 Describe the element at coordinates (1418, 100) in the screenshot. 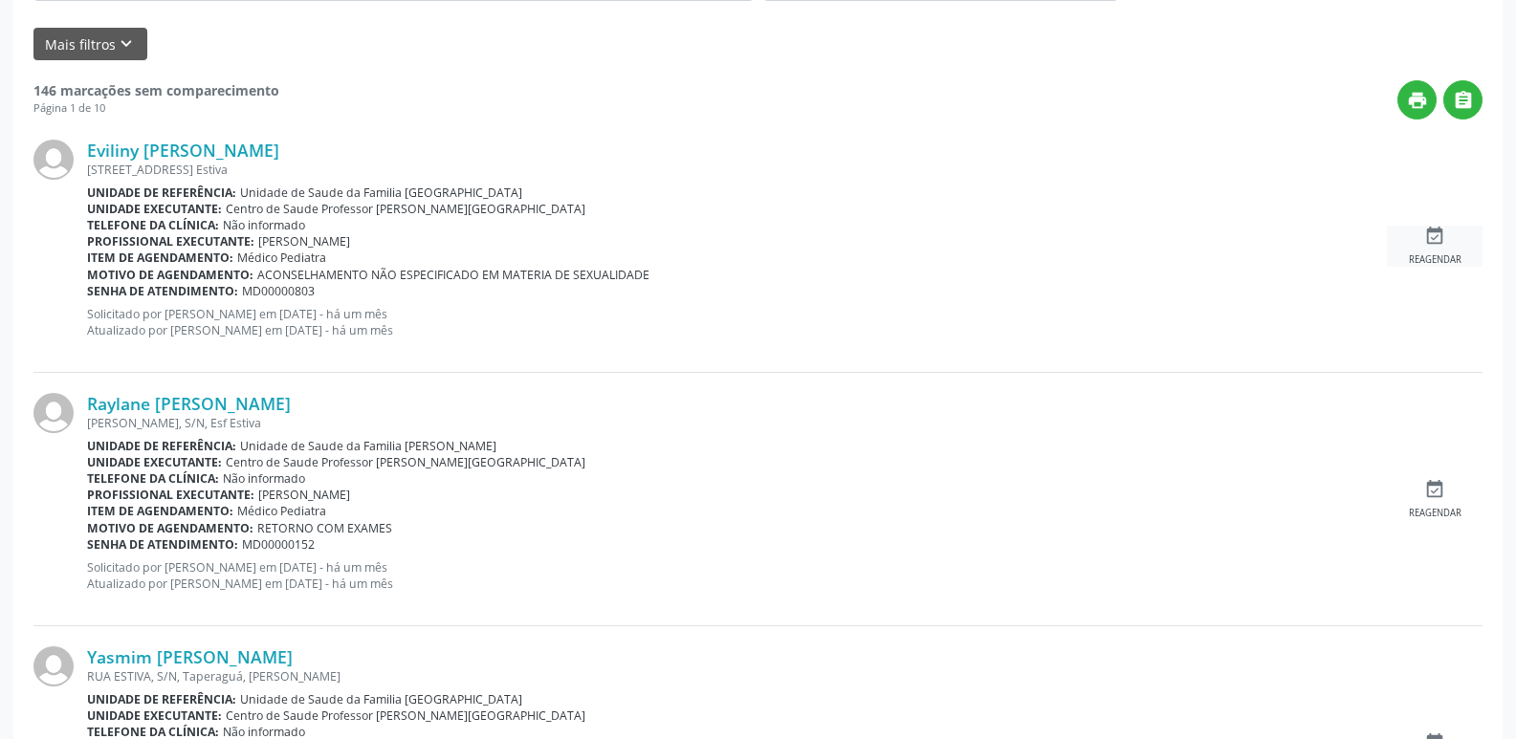

I see `i: print` at that location.